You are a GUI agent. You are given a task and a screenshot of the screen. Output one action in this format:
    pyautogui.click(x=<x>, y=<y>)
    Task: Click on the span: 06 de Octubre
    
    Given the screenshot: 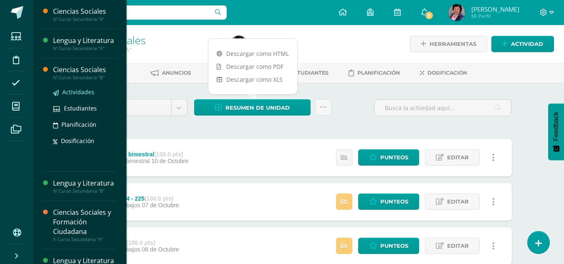 What is the action you would take?
    pyautogui.click(x=160, y=250)
    